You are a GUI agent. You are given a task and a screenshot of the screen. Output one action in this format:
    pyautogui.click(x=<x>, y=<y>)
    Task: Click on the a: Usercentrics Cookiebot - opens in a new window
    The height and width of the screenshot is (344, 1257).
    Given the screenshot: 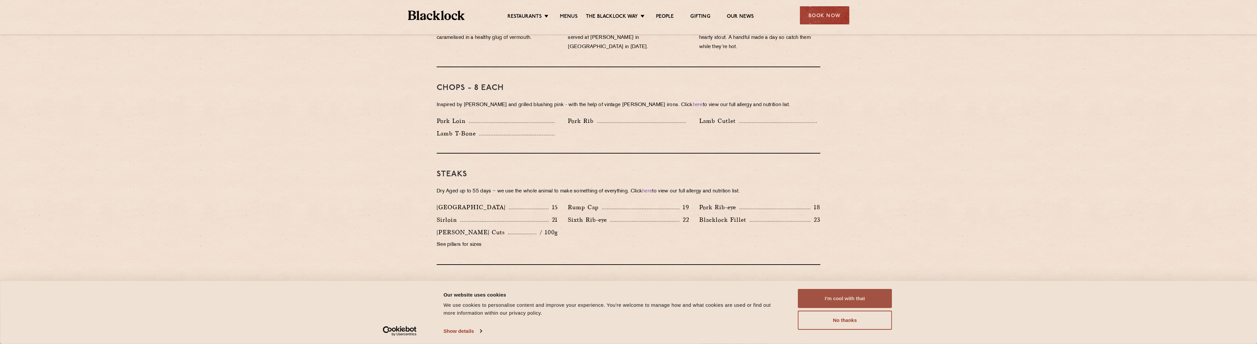 What is the action you would take?
    pyautogui.click(x=399, y=331)
    